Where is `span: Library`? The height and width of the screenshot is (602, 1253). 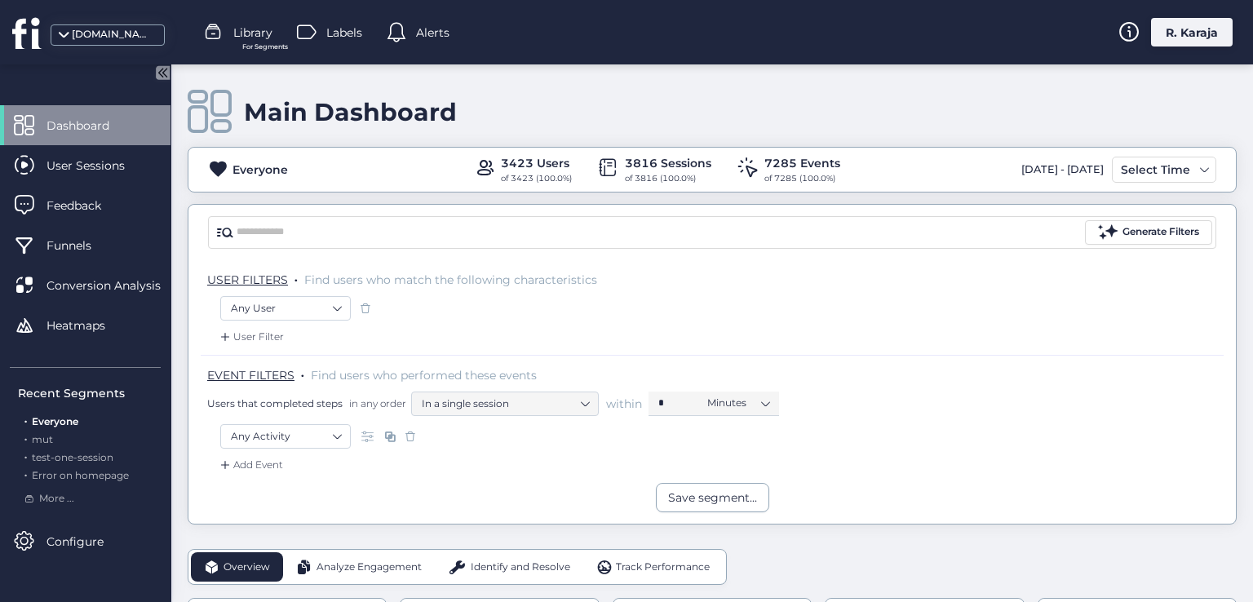
span: Library is located at coordinates (253, 33).